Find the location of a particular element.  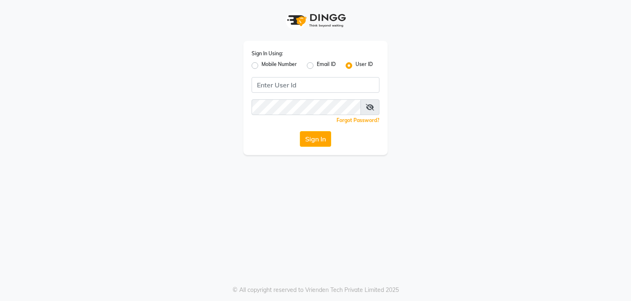

img: logo1.svg is located at coordinates (316, 20).